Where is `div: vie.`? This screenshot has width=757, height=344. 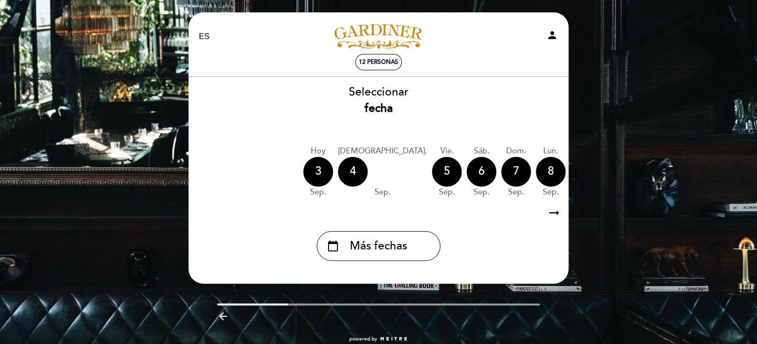 div: vie. is located at coordinates (447, 151).